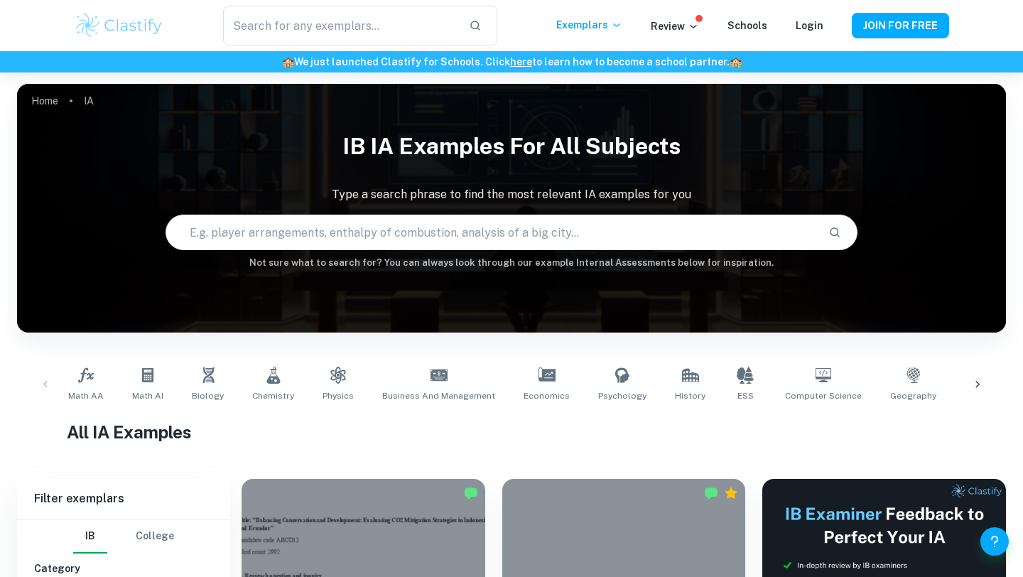 The image size is (1023, 577). Describe the element at coordinates (273, 396) in the screenshot. I see `span: Chemistry` at that location.